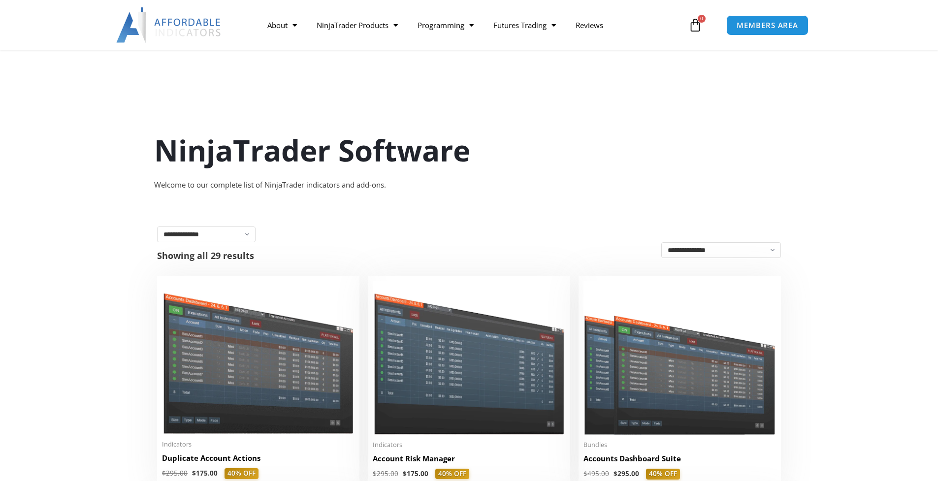 Image resolution: width=938 pixels, height=481 pixels. What do you see at coordinates (258, 458) in the screenshot?
I see `h2: Duplicate Account Actions` at bounding box center [258, 458].